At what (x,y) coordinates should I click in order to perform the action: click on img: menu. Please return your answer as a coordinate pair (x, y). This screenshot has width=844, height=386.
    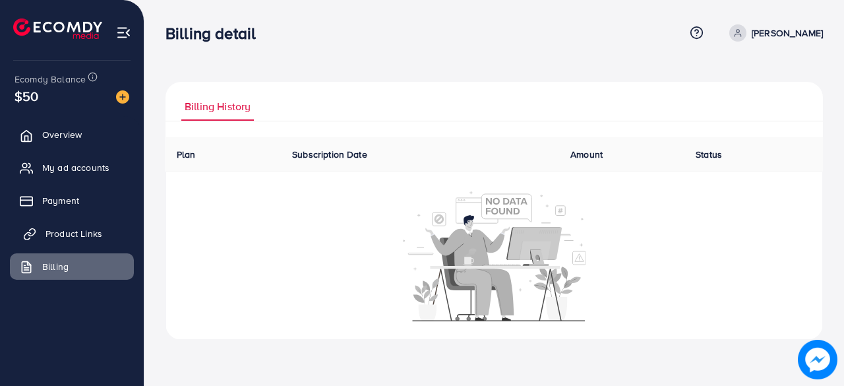
    Looking at the image, I should click on (123, 32).